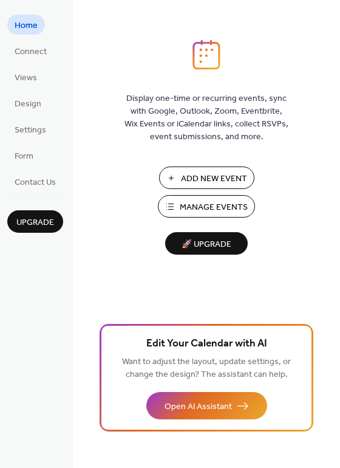 The image size is (340, 468). What do you see at coordinates (28, 104) in the screenshot?
I see `span: Design` at bounding box center [28, 104].